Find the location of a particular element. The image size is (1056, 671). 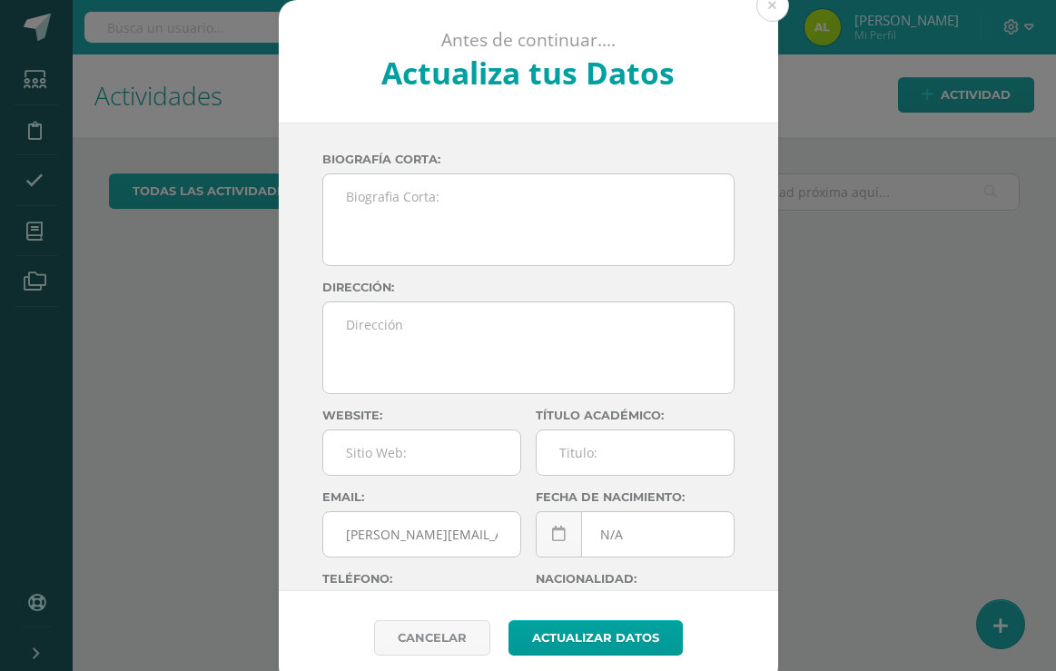

input: Titulo: is located at coordinates (635, 452).